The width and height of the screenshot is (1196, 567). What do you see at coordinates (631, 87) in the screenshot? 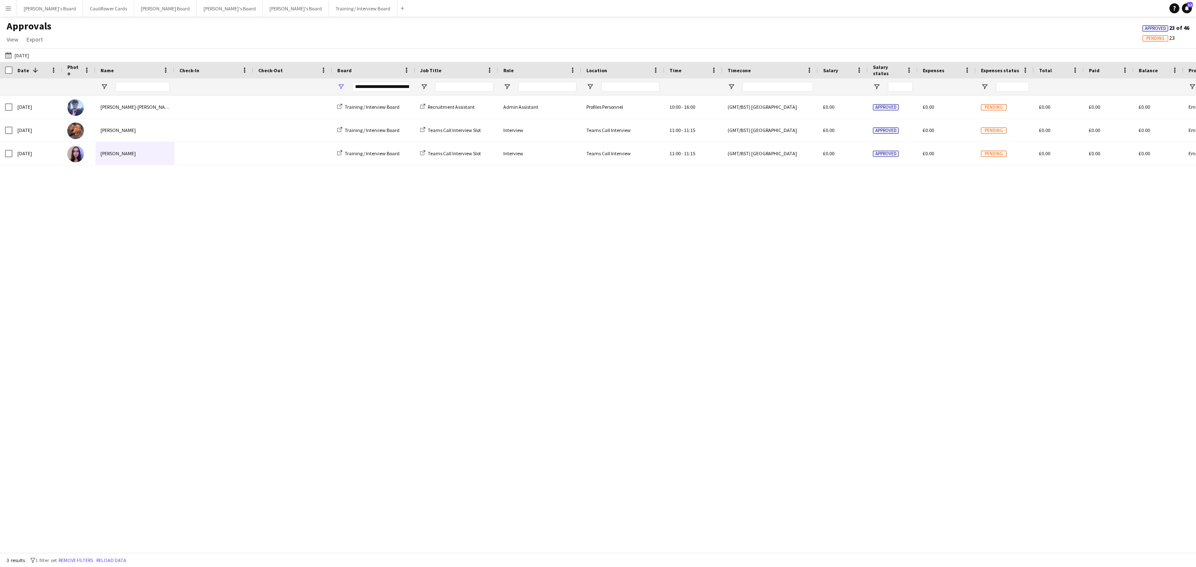
I see `input: Location Filter Input` at bounding box center [631, 87].